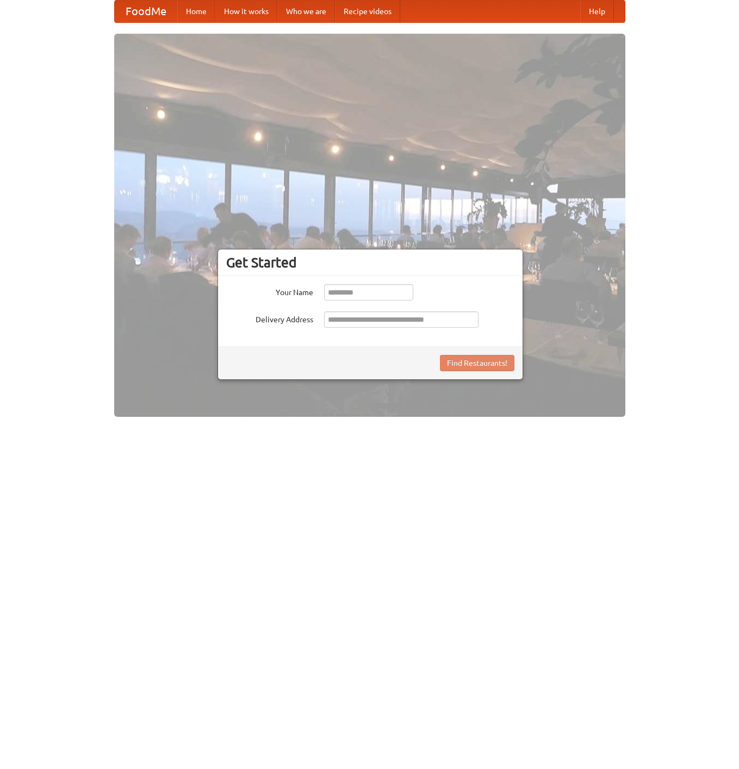 This screenshot has height=769, width=739. Describe the element at coordinates (270, 291) in the screenshot. I see `label: Your Name` at that location.